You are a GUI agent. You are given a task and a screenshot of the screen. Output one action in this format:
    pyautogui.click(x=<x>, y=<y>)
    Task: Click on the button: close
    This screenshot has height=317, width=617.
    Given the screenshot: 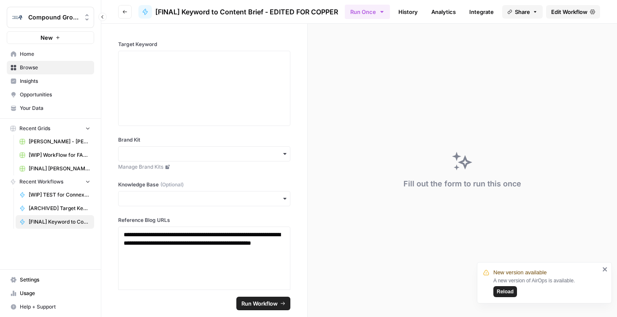 What is the action you would take?
    pyautogui.click(x=605, y=269)
    